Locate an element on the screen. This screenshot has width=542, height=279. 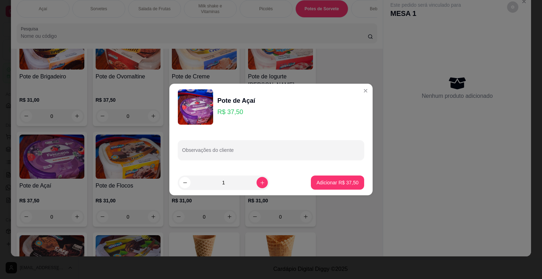
button: Adicionar R$ 37,50 is located at coordinates (337, 182).